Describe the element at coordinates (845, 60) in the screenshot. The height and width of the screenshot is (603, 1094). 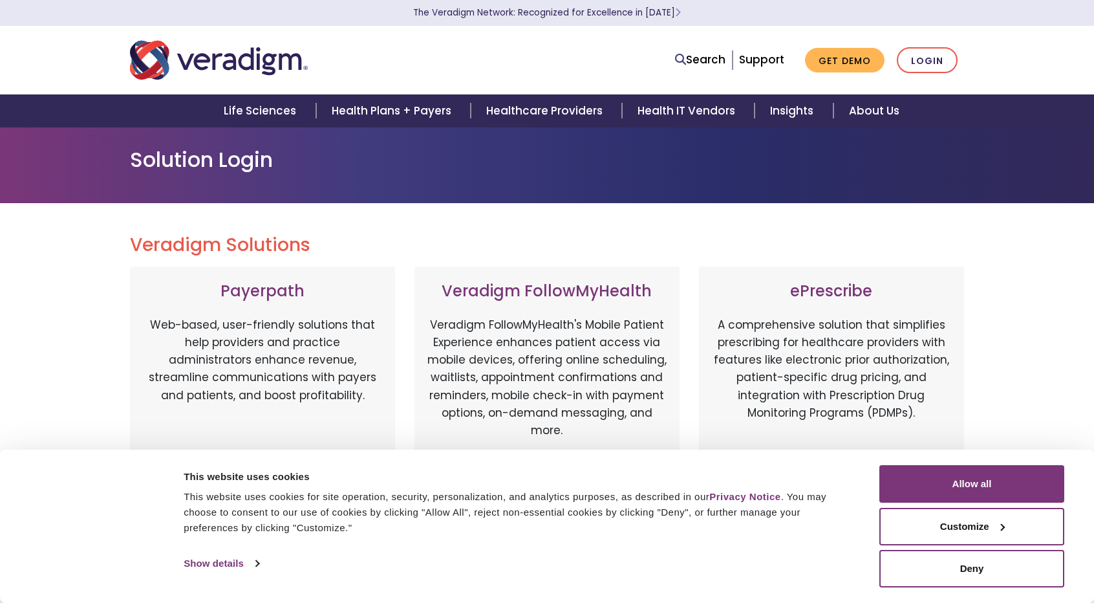
I see `a: Get Demo` at that location.